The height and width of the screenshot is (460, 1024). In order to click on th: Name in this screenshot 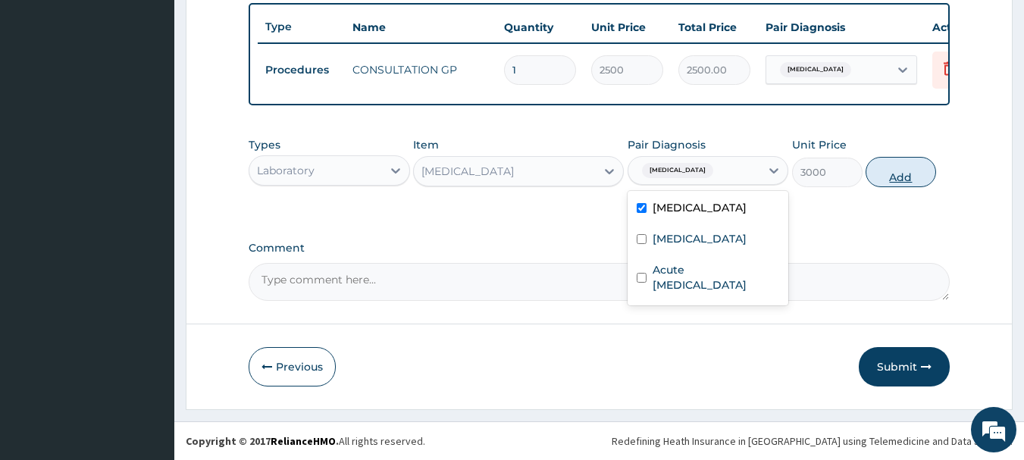, I will do `click(421, 27)`.